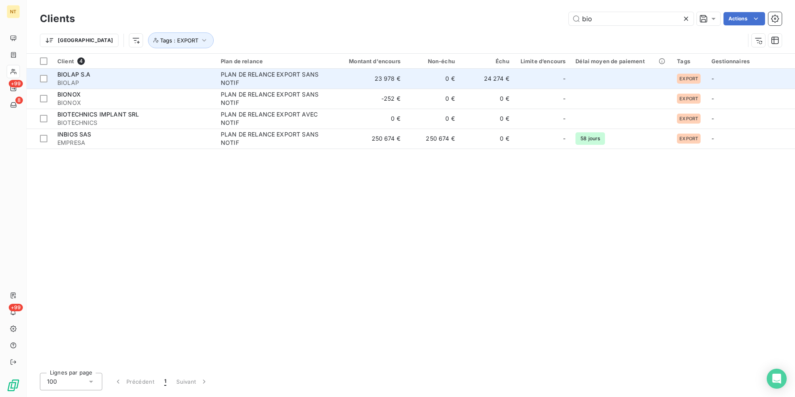 The height and width of the screenshot is (397, 795). I want to click on span: BIOLAP S.A, so click(74, 74).